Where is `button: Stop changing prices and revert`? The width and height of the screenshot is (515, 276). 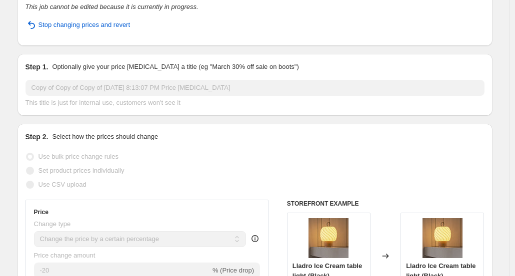
button: Stop changing prices and revert is located at coordinates (78, 25).